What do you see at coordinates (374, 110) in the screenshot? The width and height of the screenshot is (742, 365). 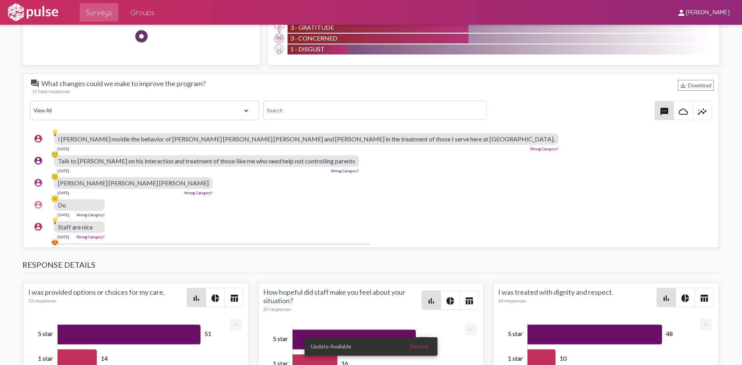 I see `input: Search` at bounding box center [374, 110].